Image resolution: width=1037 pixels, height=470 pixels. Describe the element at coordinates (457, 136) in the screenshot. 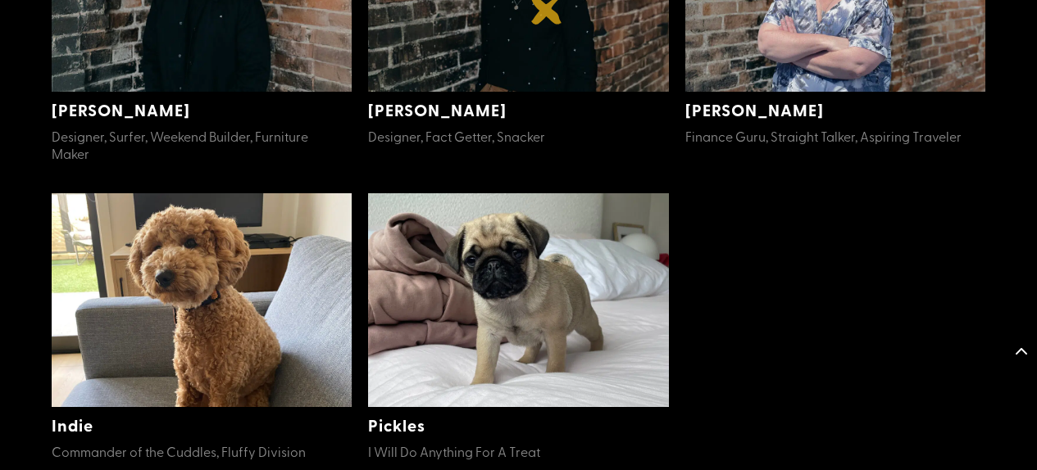

I see `span: Designer, Fact Getter, Snacker` at that location.